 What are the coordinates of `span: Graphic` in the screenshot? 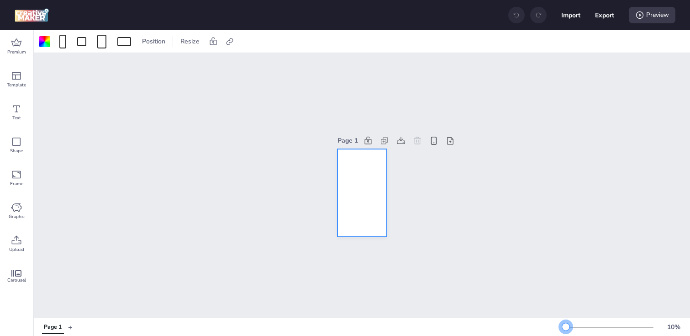 It's located at (16, 217).